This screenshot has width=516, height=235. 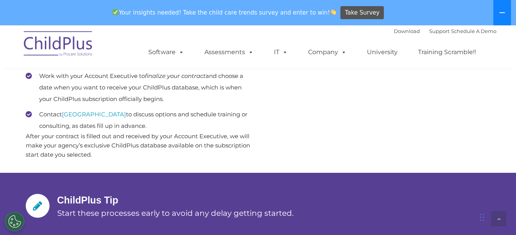 I want to click on button: Cookies Settings, so click(x=15, y=222).